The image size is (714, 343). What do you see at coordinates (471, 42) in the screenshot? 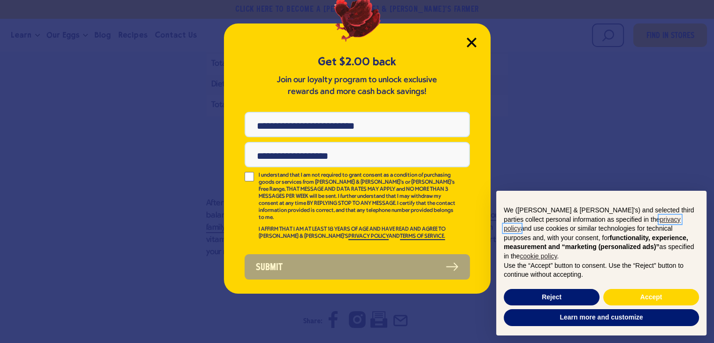
I see `button: Close Modal` at bounding box center [471, 42].